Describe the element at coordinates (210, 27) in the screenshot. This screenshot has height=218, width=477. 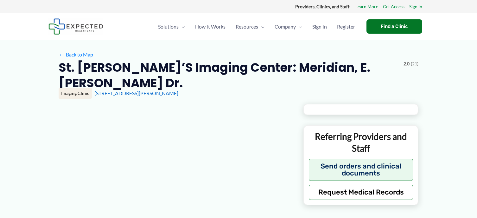
I see `span: How It Works` at that location.